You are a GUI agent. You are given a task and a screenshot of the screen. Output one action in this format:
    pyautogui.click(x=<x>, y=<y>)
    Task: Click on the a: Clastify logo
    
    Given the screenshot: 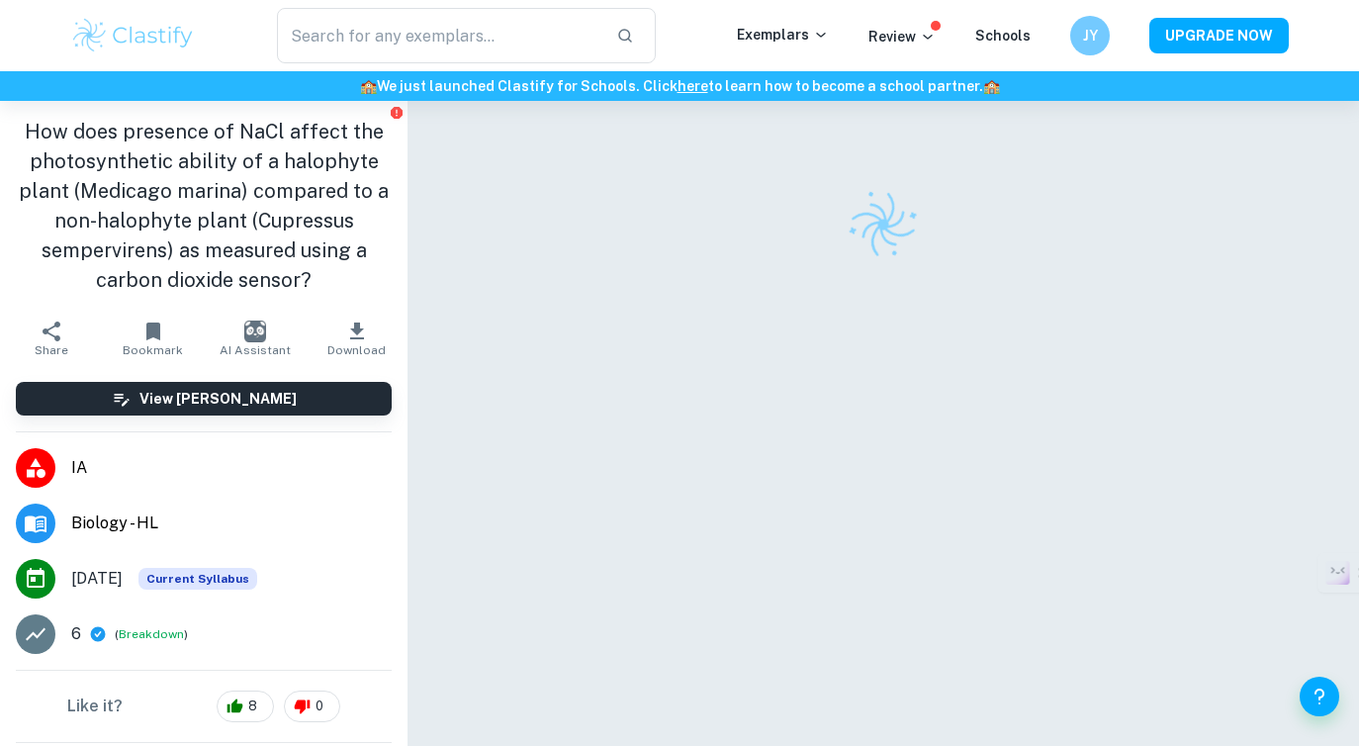 What is the action you would take?
    pyautogui.click(x=133, y=36)
    